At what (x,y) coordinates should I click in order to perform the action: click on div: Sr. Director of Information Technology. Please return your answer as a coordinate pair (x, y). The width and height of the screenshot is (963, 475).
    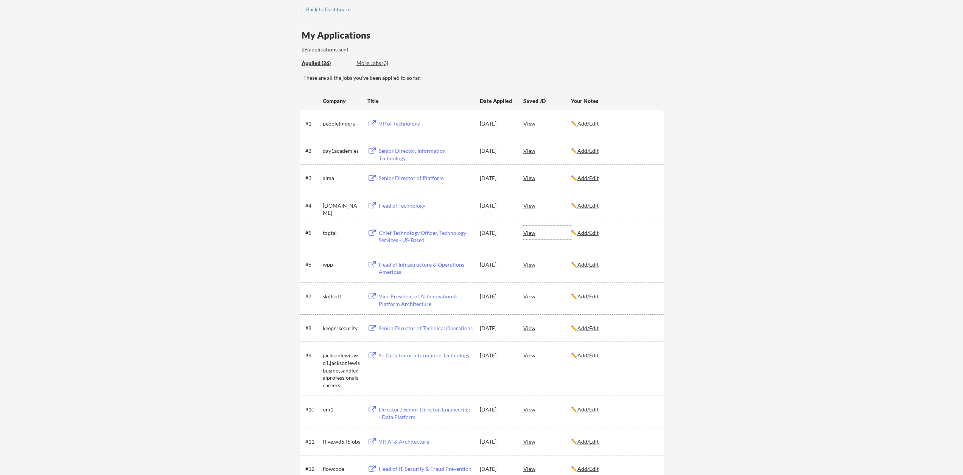
    Looking at the image, I should click on (426, 356).